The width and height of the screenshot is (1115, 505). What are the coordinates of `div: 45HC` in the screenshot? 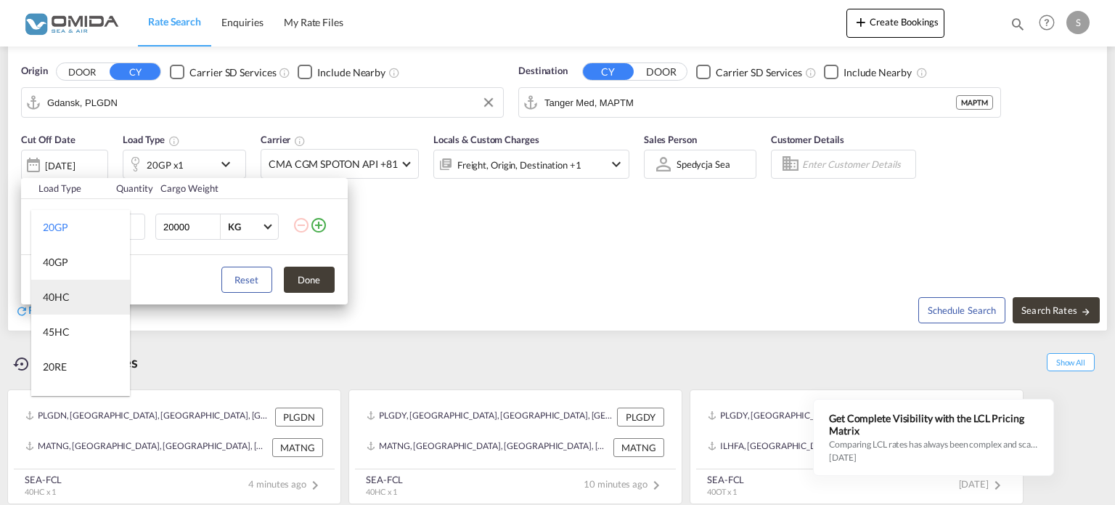 It's located at (56, 332).